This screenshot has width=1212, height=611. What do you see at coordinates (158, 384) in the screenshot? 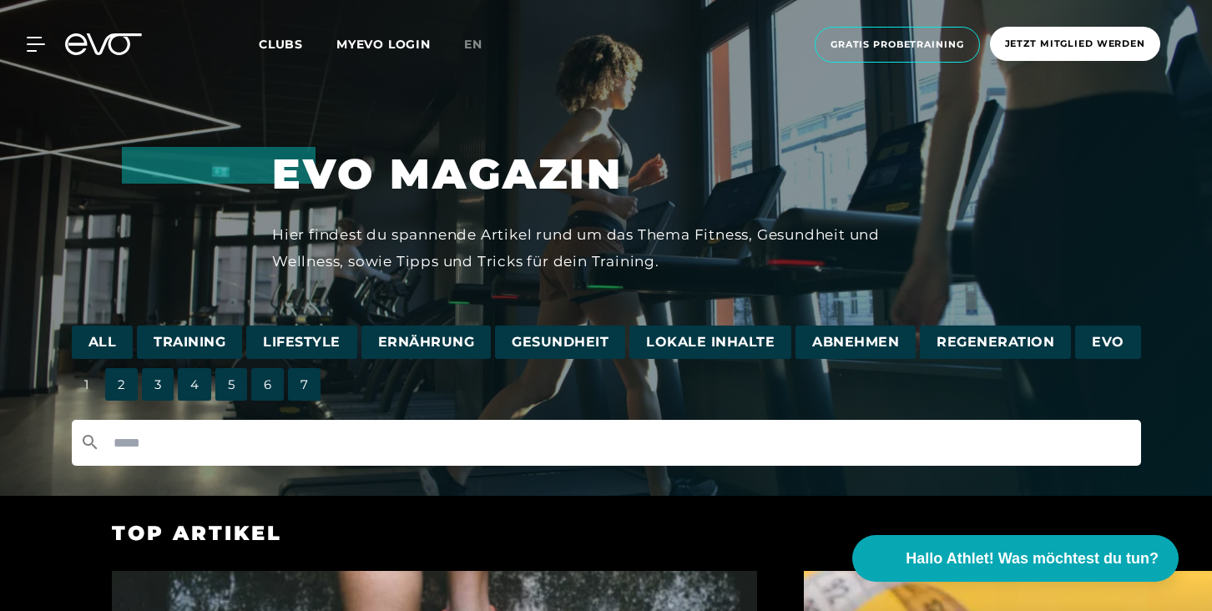
I see `span: 3` at bounding box center [158, 384].